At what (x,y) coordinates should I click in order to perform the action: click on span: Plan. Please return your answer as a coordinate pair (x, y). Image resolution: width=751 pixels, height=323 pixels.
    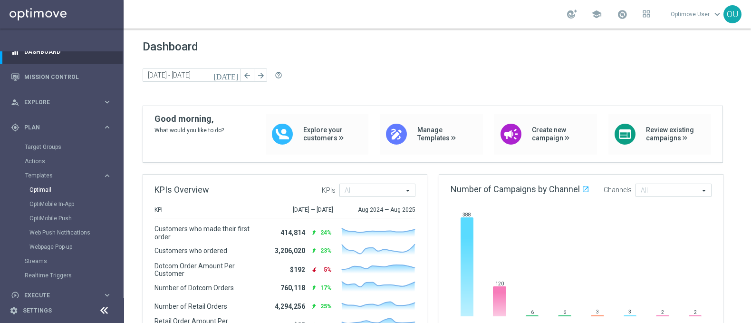
    Looking at the image, I should click on (63, 127).